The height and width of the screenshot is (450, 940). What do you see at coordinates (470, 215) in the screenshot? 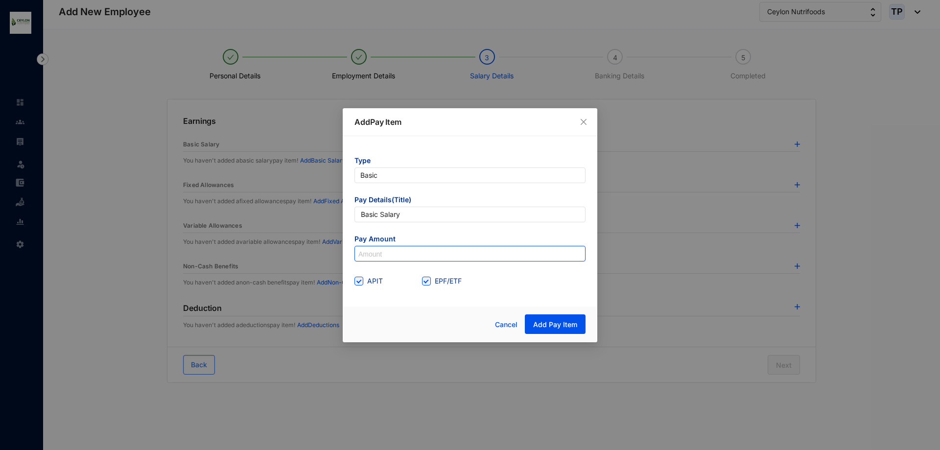
I see `input: Pay item title` at bounding box center [470, 215].